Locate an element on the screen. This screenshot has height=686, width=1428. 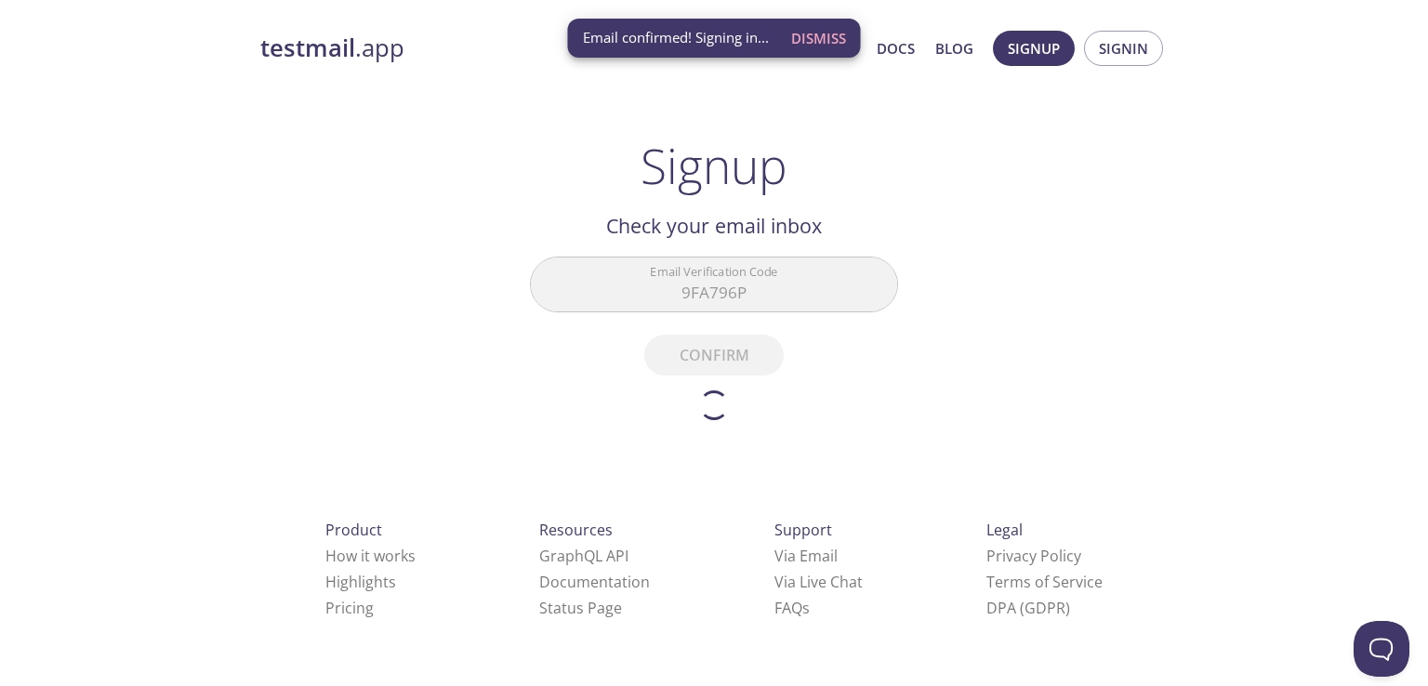
span: Email confirmed! Signing in... is located at coordinates (676, 37).